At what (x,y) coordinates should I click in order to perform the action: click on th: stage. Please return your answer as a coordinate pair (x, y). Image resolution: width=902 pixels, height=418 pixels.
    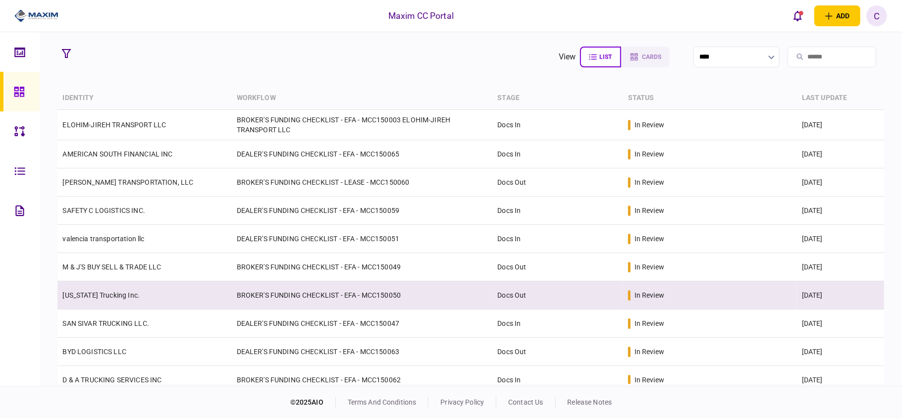
    Looking at the image, I should click on (557, 98).